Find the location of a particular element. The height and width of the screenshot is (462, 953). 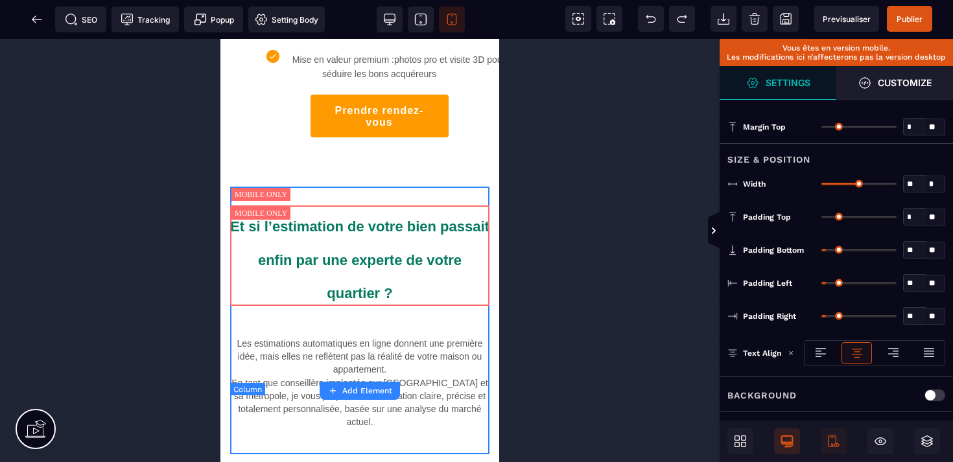

span: Previsualiser is located at coordinates (847, 19).